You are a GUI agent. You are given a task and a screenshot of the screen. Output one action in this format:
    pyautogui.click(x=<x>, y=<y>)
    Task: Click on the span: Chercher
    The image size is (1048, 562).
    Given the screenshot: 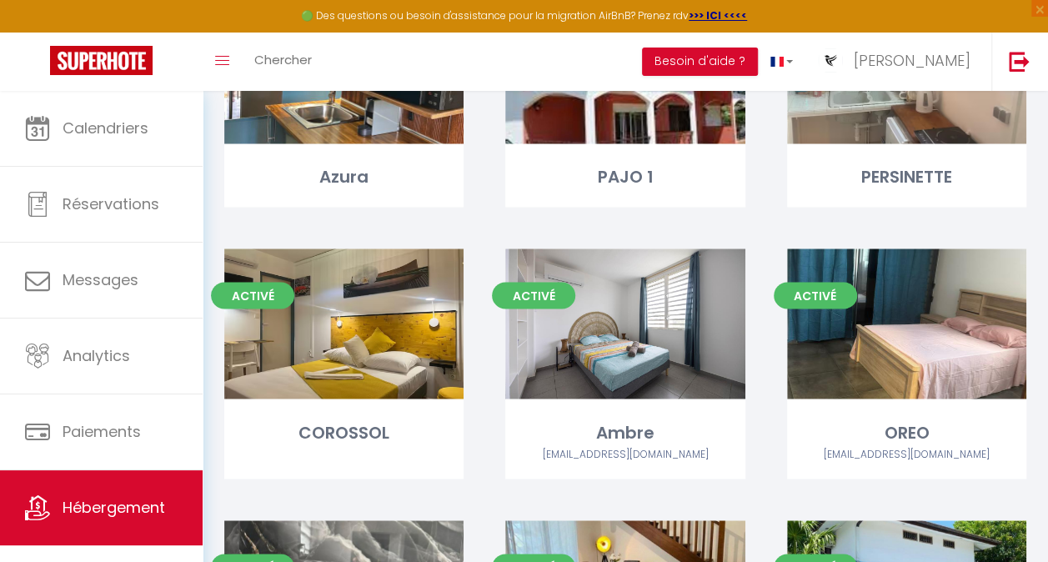 What is the action you would take?
    pyautogui.click(x=283, y=59)
    